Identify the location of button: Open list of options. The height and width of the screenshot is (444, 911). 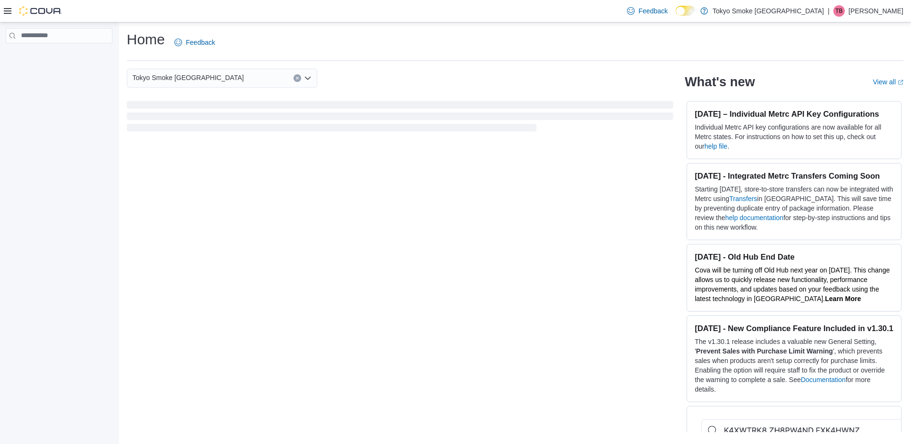
(308, 78).